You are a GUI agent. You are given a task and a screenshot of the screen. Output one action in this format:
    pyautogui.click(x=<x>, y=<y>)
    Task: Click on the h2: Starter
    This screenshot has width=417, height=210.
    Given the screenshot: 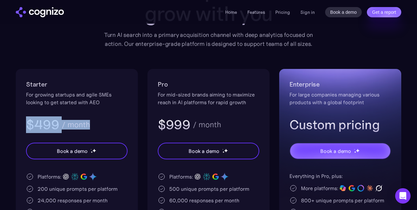 What is the action you would take?
    pyautogui.click(x=77, y=85)
    